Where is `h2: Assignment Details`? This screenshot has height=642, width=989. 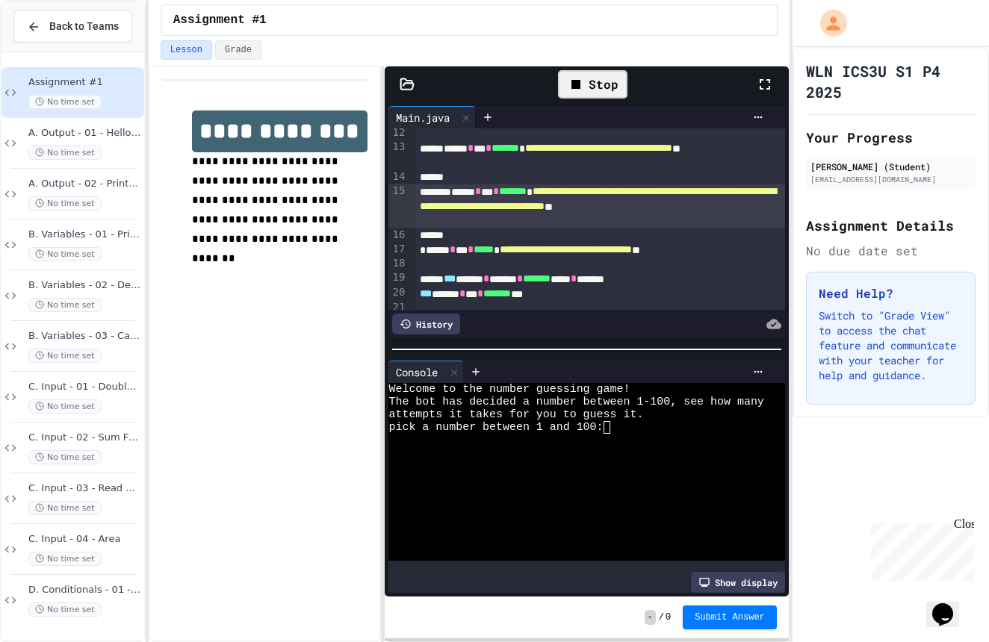
h2: Assignment Details is located at coordinates (890, 226).